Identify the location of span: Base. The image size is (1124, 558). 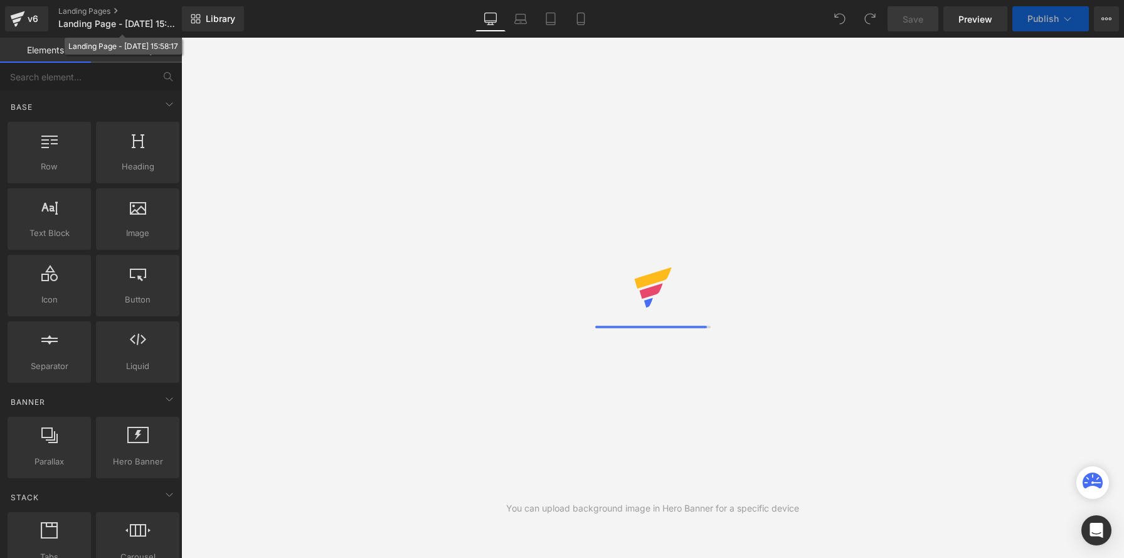
(21, 107).